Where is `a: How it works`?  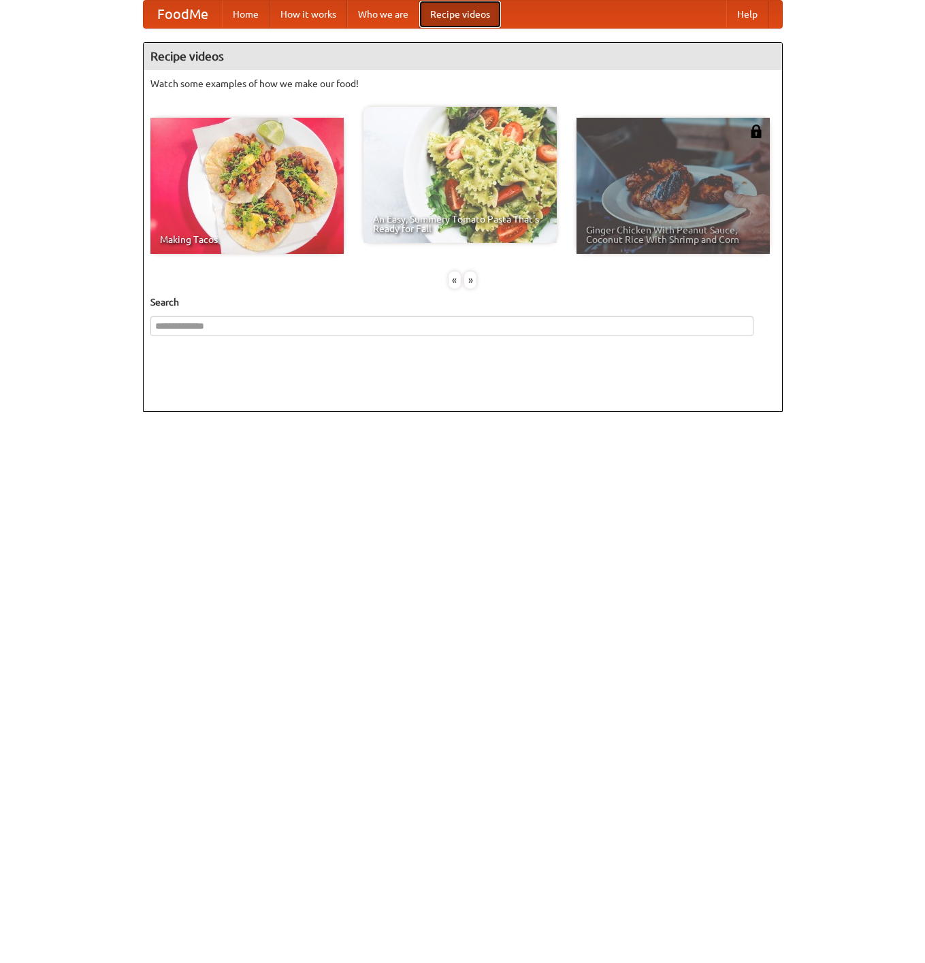
a: How it works is located at coordinates (308, 14).